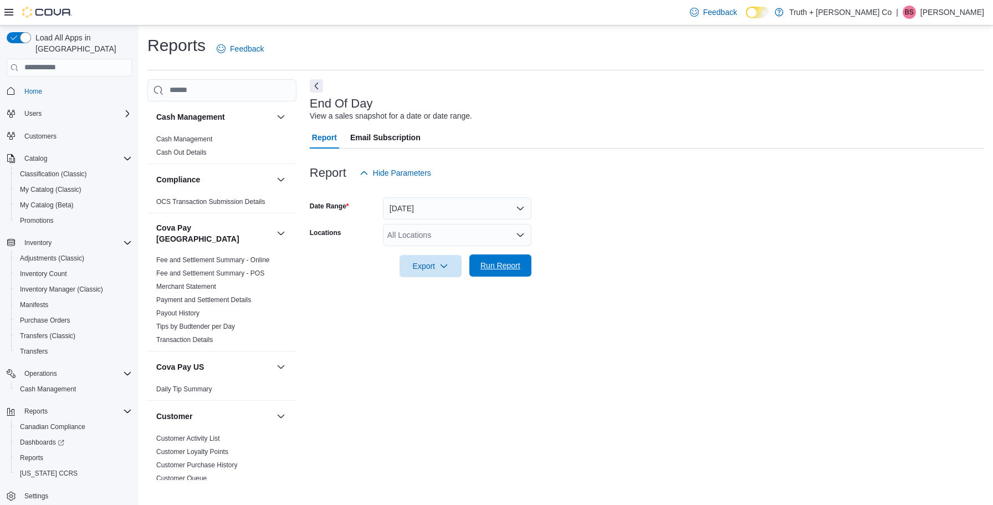 The height and width of the screenshot is (505, 993). Describe the element at coordinates (316, 86) in the screenshot. I see `button: Next` at that location.